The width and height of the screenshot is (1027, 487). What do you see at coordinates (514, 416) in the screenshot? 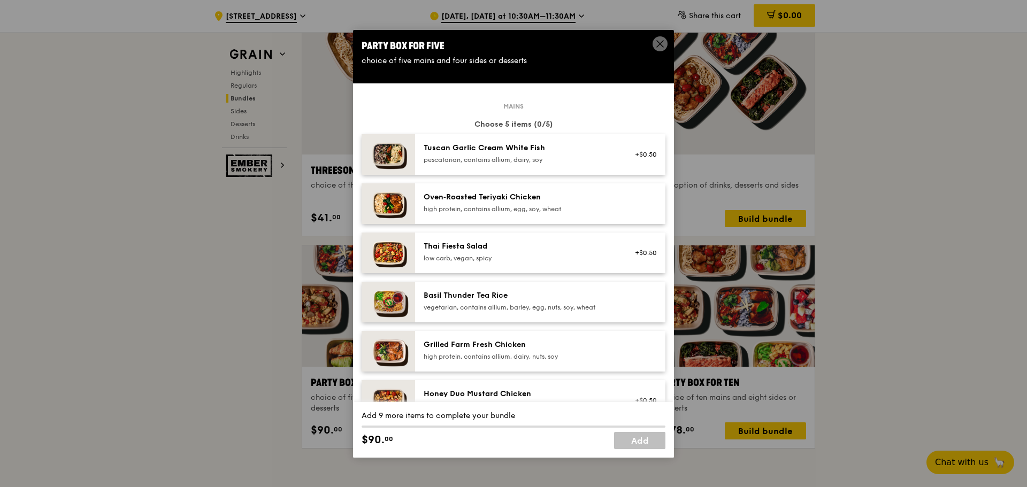
I see `div: Add 9 more items to complete your bundle` at bounding box center [514, 416].